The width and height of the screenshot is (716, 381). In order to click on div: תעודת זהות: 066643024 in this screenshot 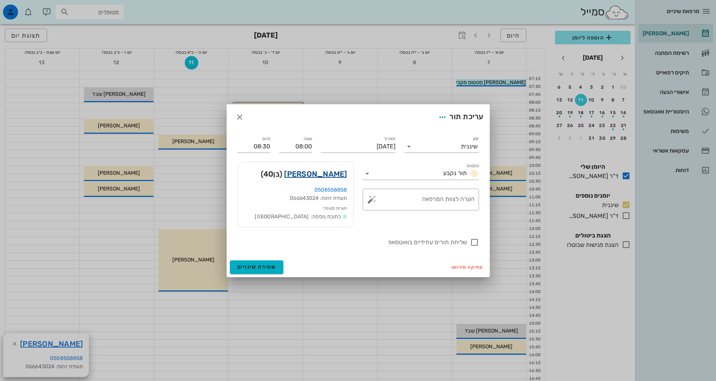, I will do `click(295, 199)`.